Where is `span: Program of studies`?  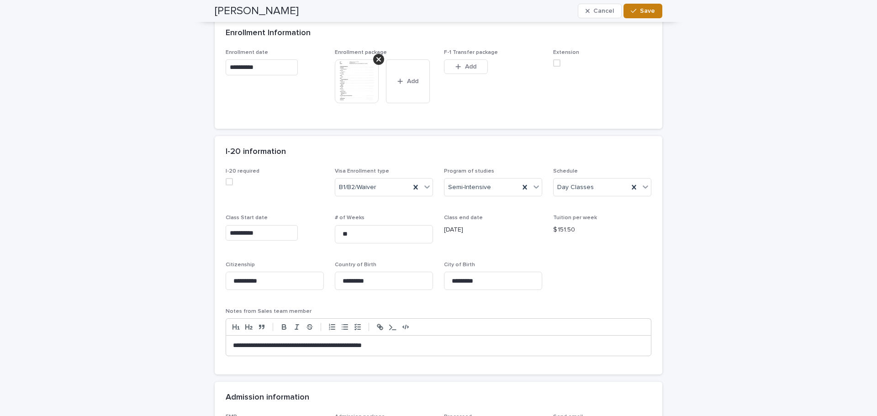
span: Program of studies is located at coordinates (469, 171).